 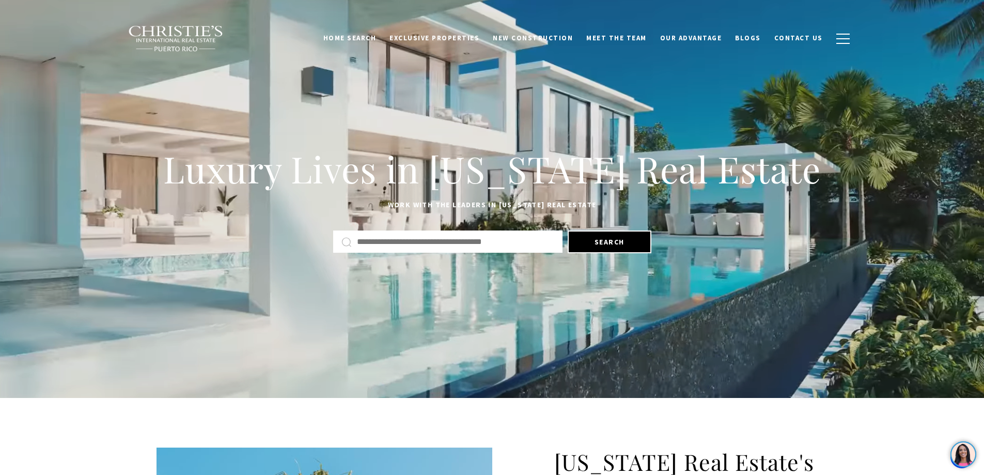 What do you see at coordinates (616, 38) in the screenshot?
I see `a: Meet the Team` at bounding box center [616, 38].